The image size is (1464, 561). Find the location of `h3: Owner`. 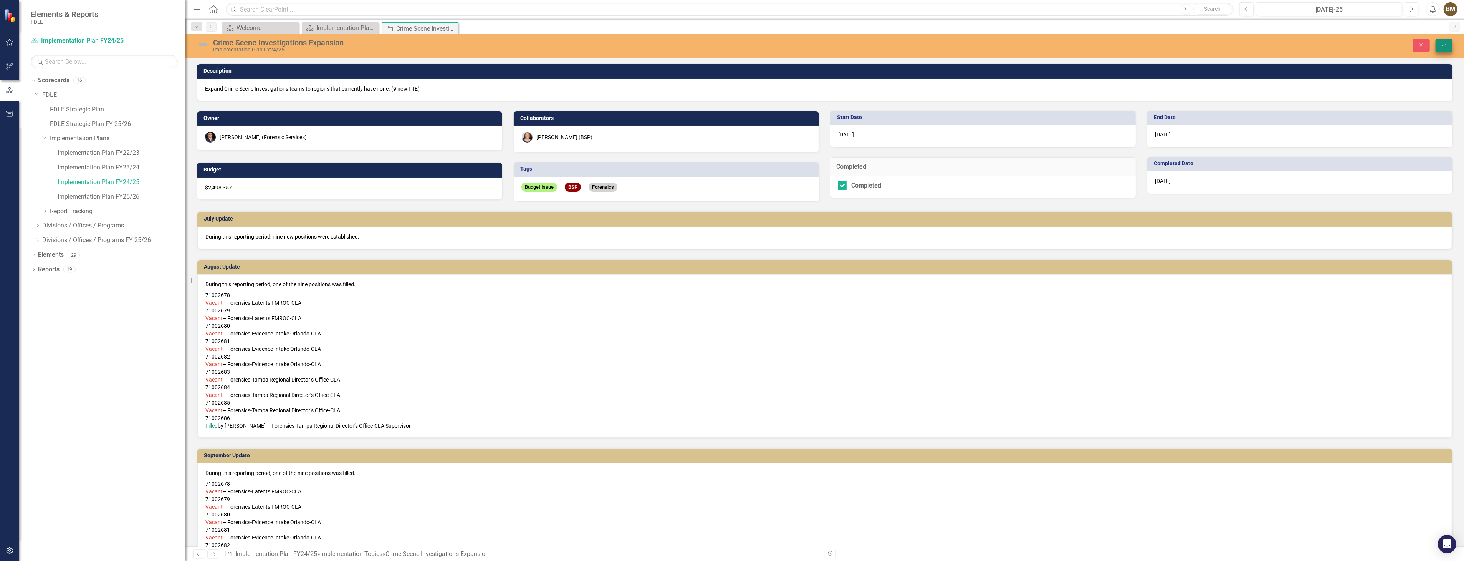

h3: Owner is located at coordinates (351, 118).